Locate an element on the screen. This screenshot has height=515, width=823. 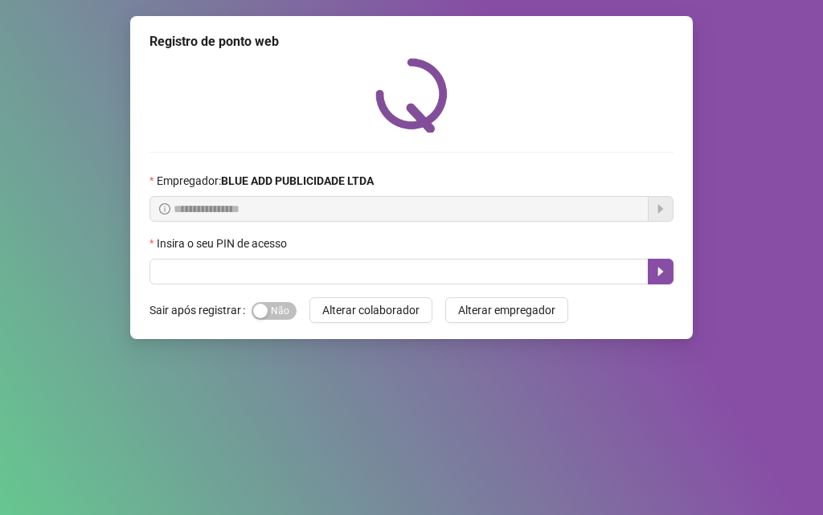
span: Alterar empregador is located at coordinates (507, 310).